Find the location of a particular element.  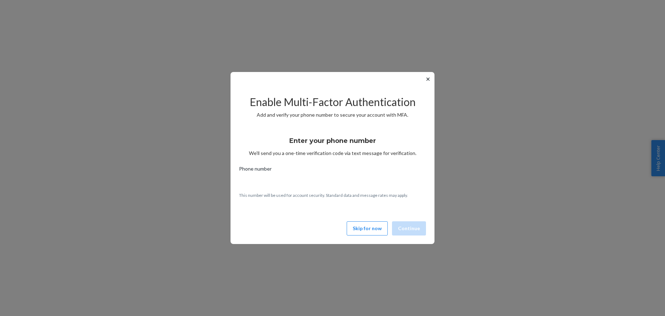

button: Continue is located at coordinates (409, 228).